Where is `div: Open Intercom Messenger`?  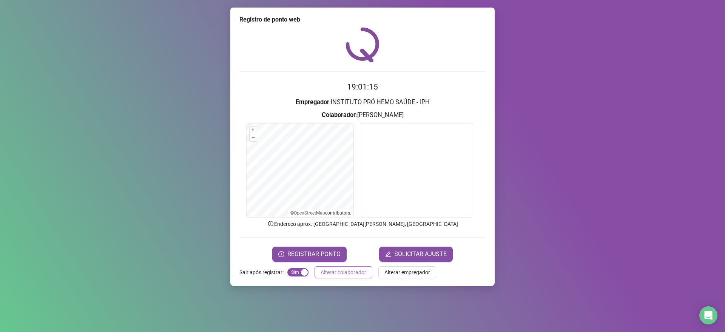
div: Open Intercom Messenger is located at coordinates (709, 315).